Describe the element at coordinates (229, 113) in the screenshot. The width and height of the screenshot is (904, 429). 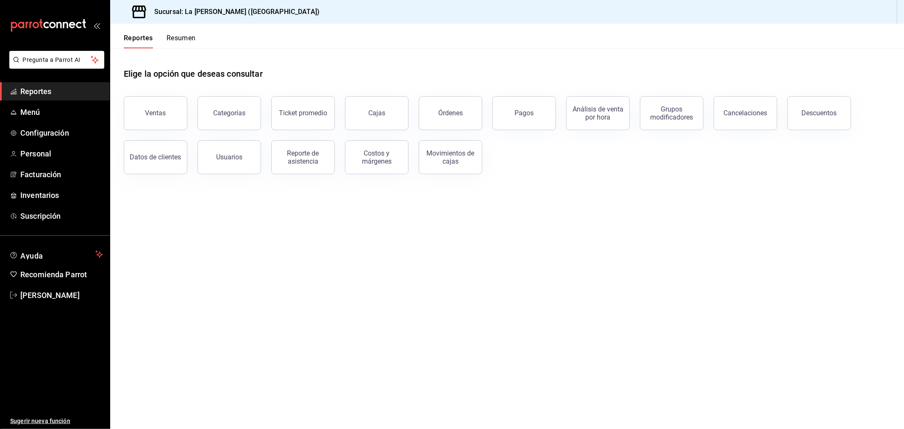
I see `button: Categorías` at that location.